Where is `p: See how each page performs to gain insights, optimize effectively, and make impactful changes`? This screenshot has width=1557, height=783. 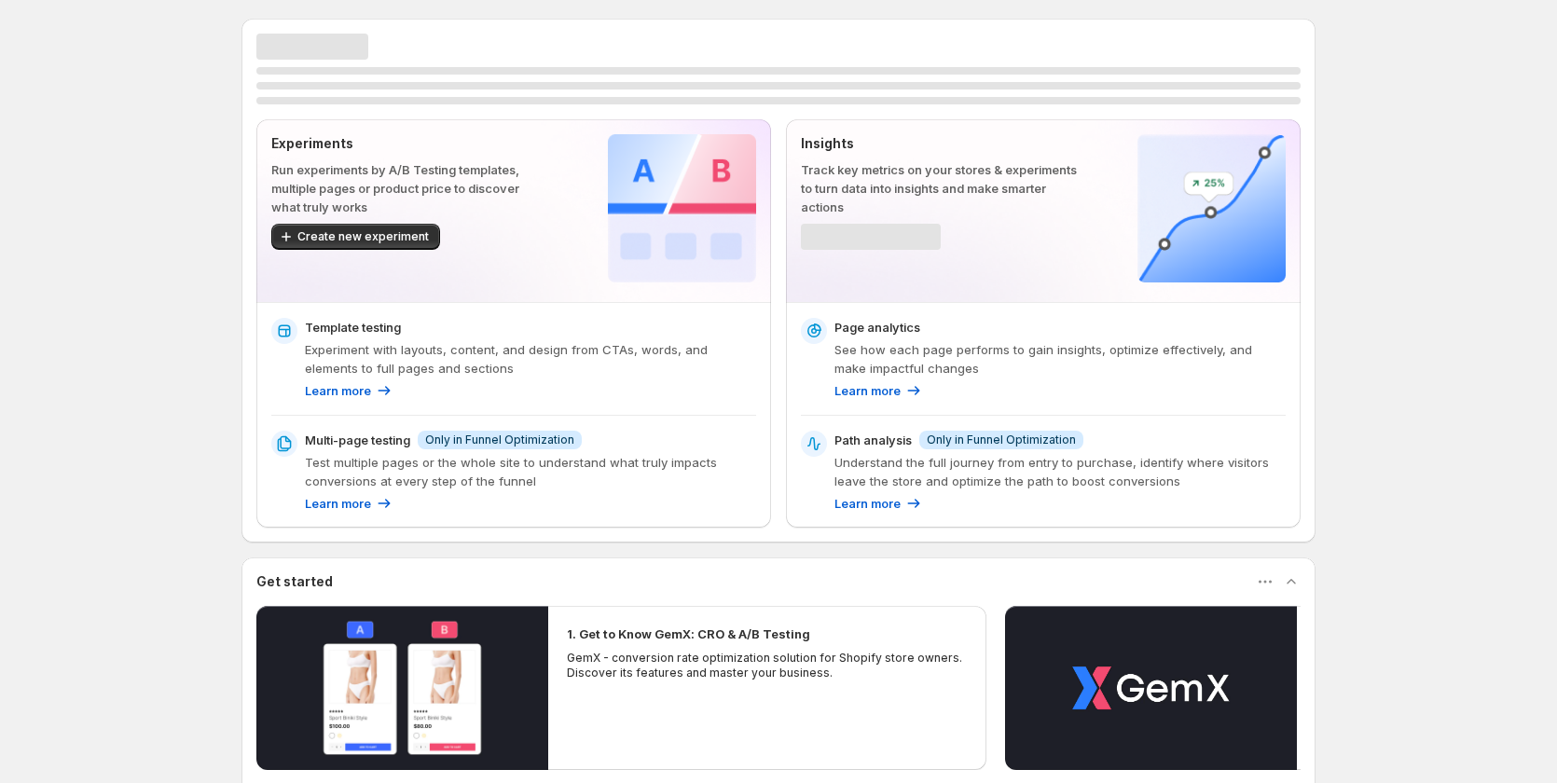
p: See how each page performs to gain insights, optimize effectively, and make impactful changes is located at coordinates (1060, 359).